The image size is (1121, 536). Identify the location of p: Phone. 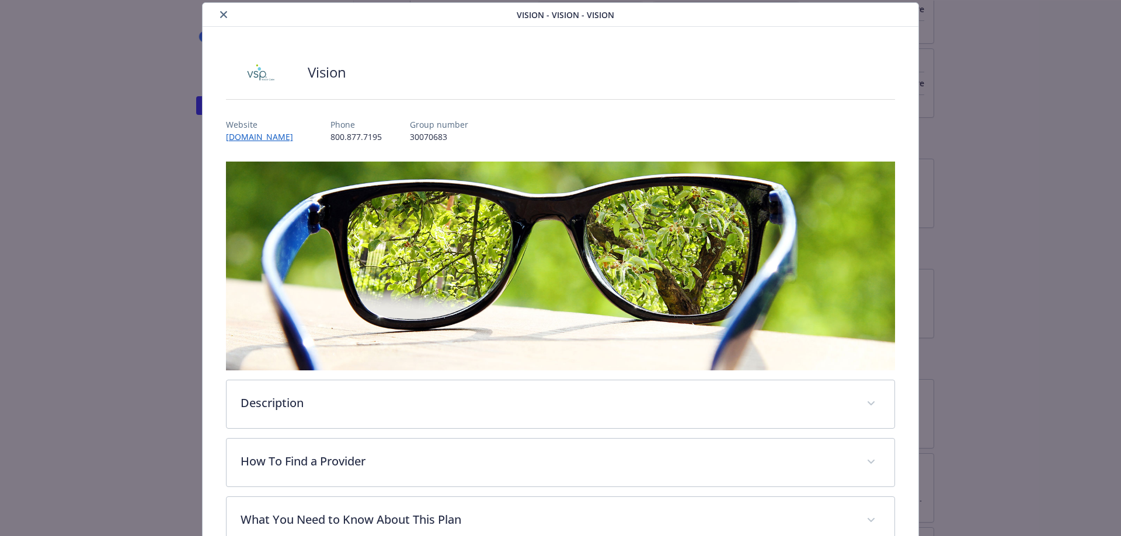
(356, 124).